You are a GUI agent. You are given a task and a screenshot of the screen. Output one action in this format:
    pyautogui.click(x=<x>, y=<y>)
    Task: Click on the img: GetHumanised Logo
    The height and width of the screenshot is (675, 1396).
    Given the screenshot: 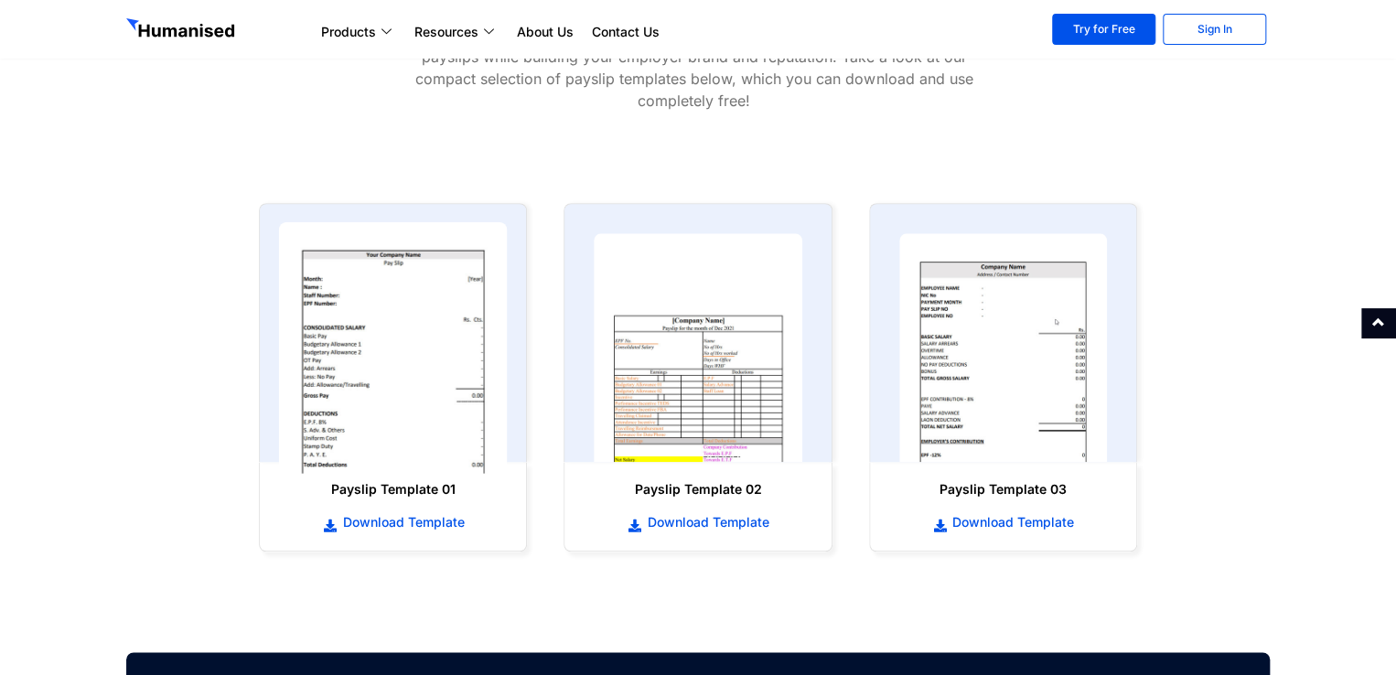 What is the action you would take?
    pyautogui.click(x=182, y=30)
    